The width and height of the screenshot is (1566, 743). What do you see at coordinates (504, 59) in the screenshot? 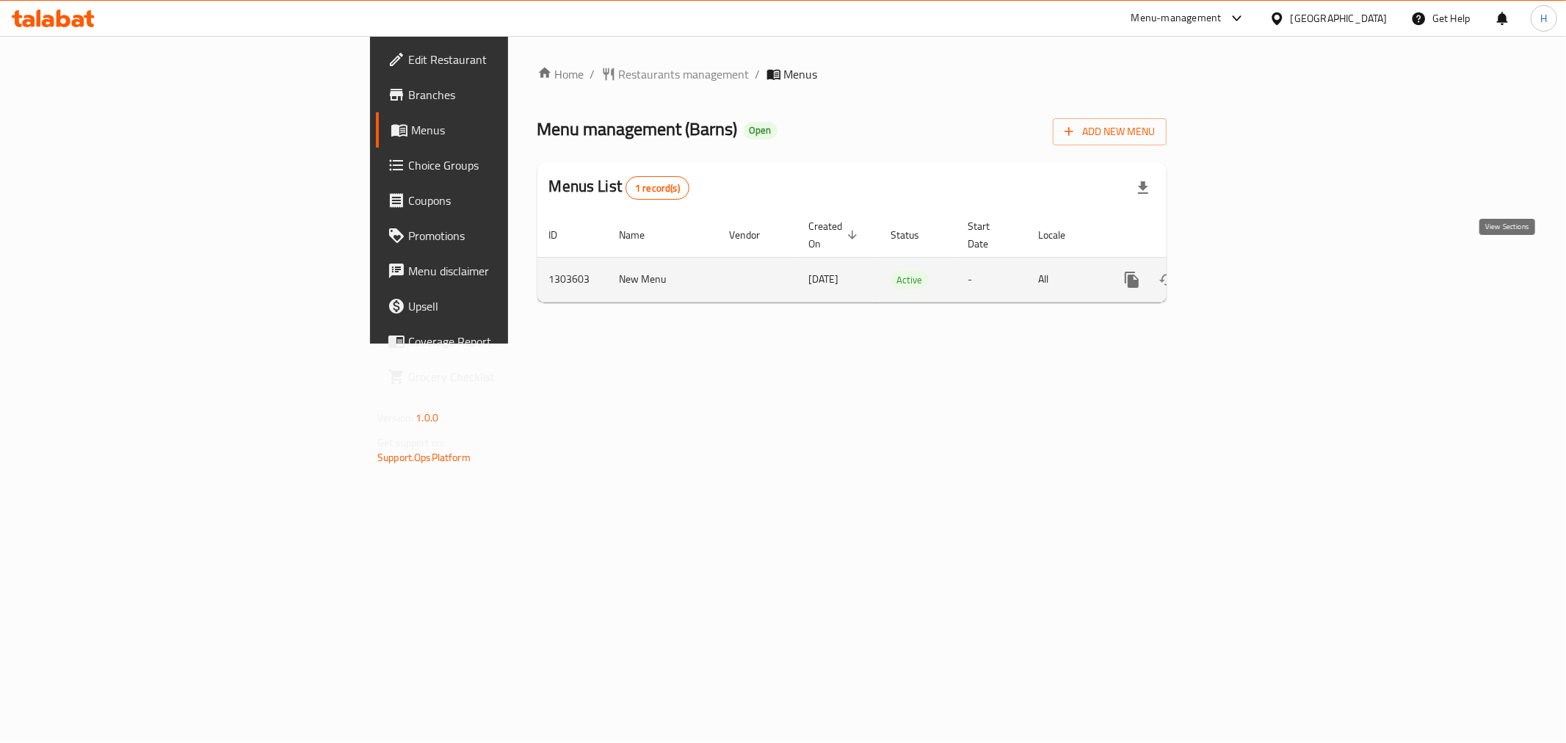
I see `a: Edit Restaurant` at bounding box center [504, 59].